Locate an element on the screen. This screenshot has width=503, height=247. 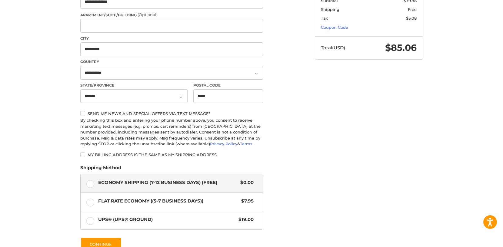
a: Terms is located at coordinates (246, 144).